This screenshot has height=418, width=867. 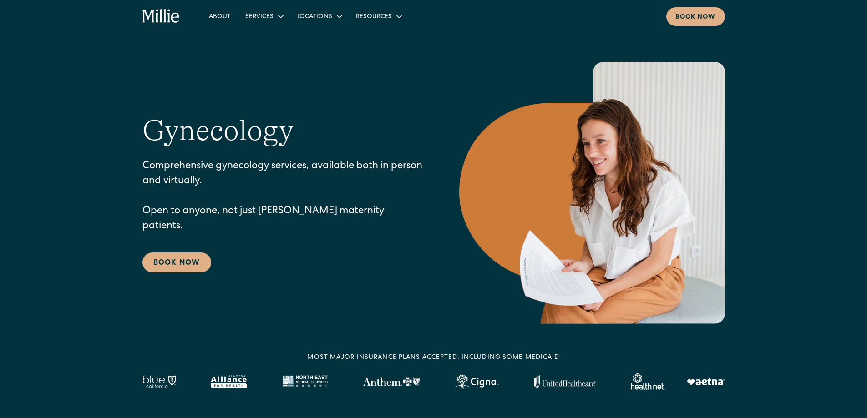 What do you see at coordinates (220, 16) in the screenshot?
I see `a: About` at bounding box center [220, 16].